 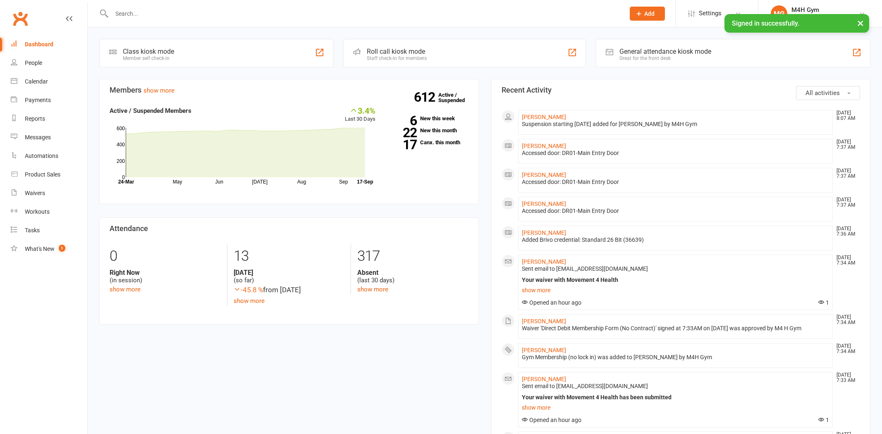 I want to click on a: Messages, so click(x=49, y=137).